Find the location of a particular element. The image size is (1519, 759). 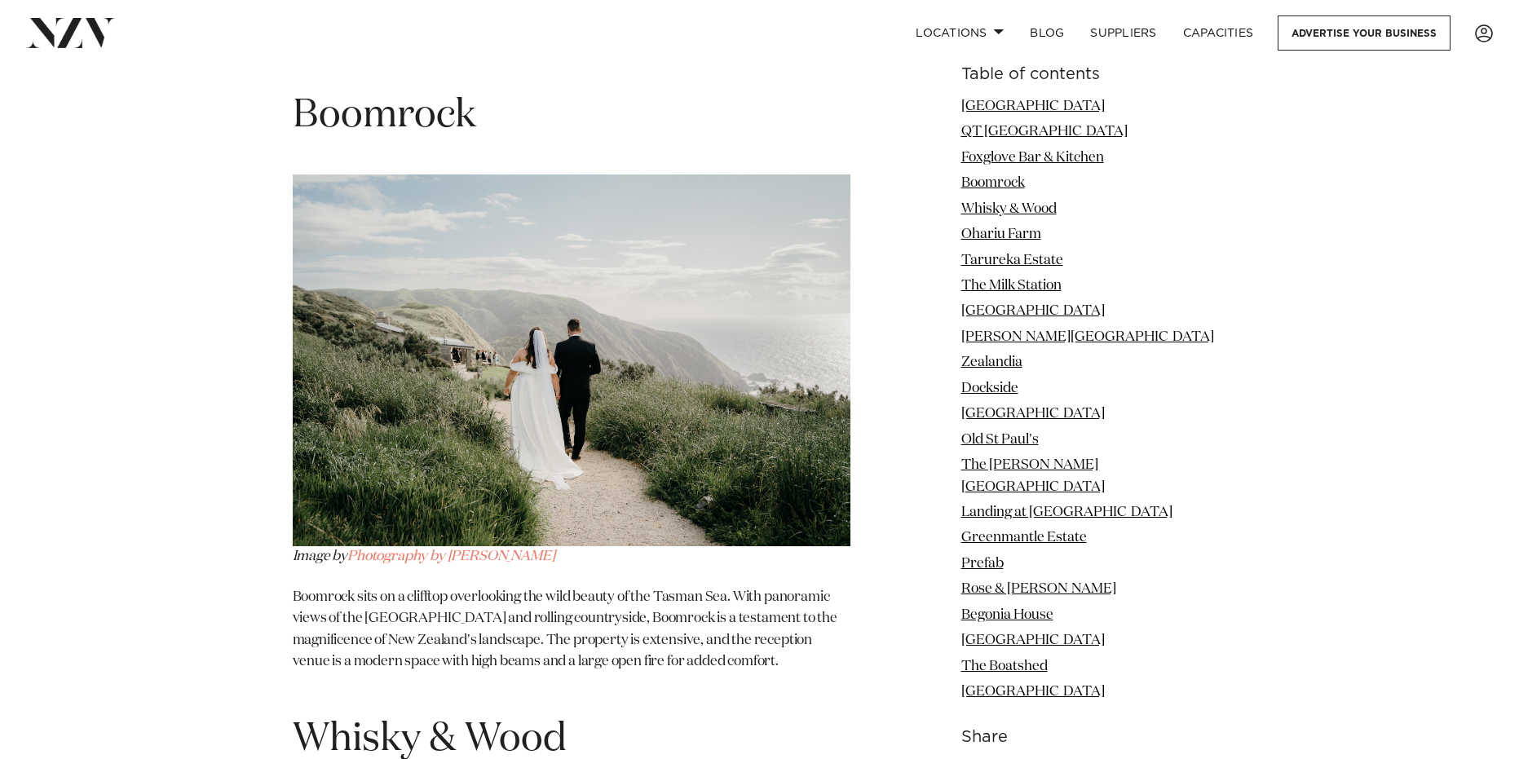

a: Capacities is located at coordinates (1218, 33).